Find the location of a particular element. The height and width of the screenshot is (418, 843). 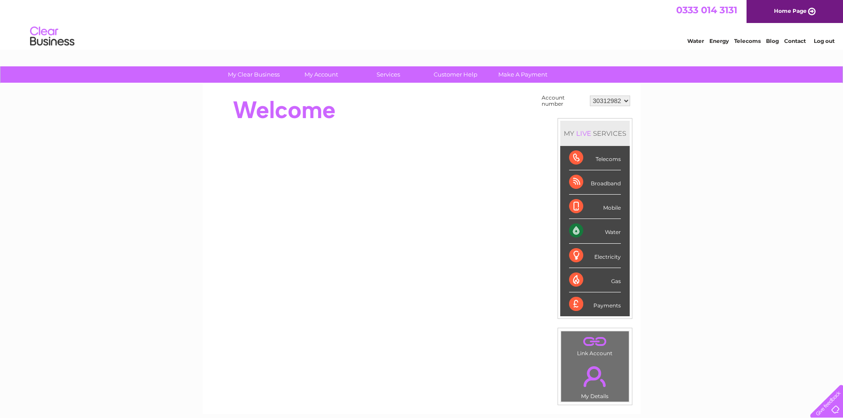

td: My Details is located at coordinates (595, 381).